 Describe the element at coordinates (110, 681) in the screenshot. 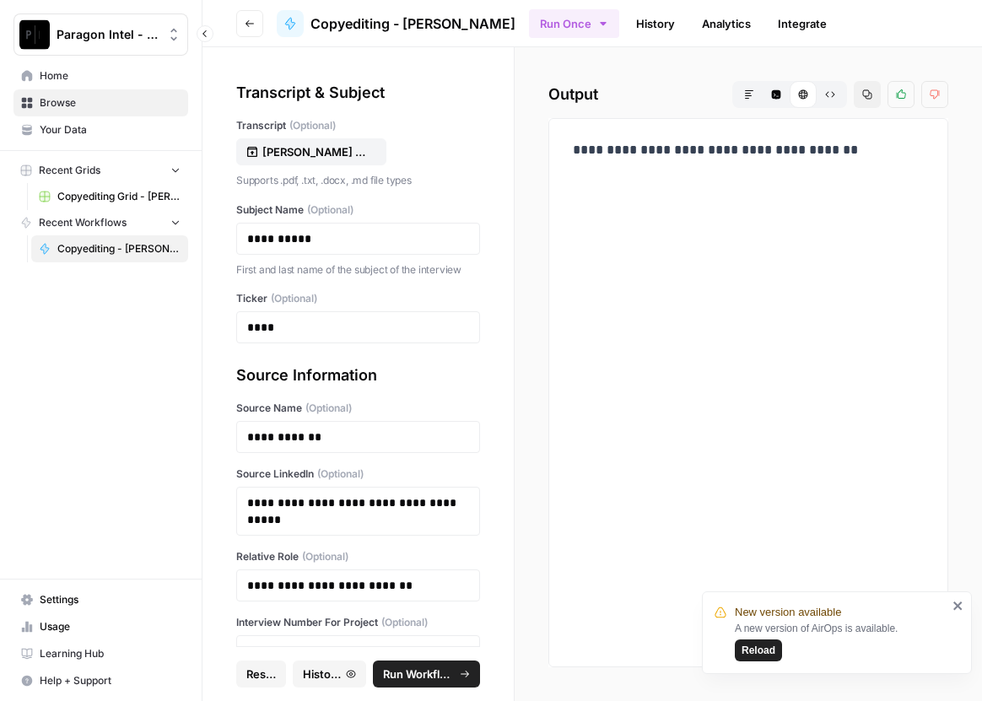

I see `span: Help + Support` at that location.